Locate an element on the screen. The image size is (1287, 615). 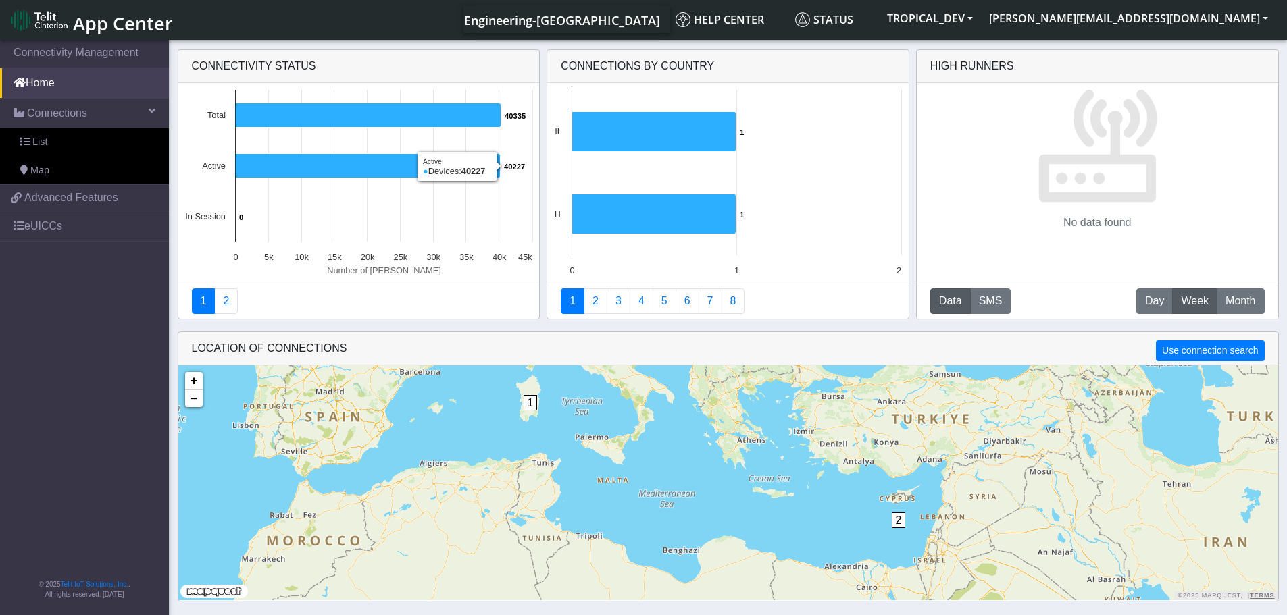
a: Zoom out is located at coordinates (194, 399).